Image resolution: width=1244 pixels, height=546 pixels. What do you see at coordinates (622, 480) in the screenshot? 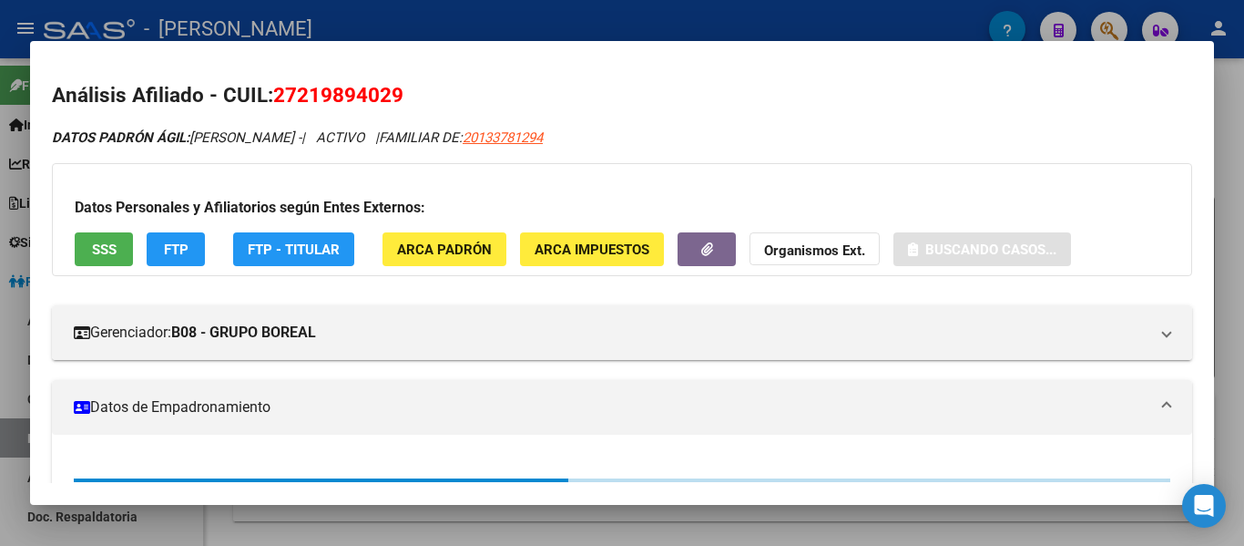
I see `div: Datos de Empadronamiento` at bounding box center [622, 480].